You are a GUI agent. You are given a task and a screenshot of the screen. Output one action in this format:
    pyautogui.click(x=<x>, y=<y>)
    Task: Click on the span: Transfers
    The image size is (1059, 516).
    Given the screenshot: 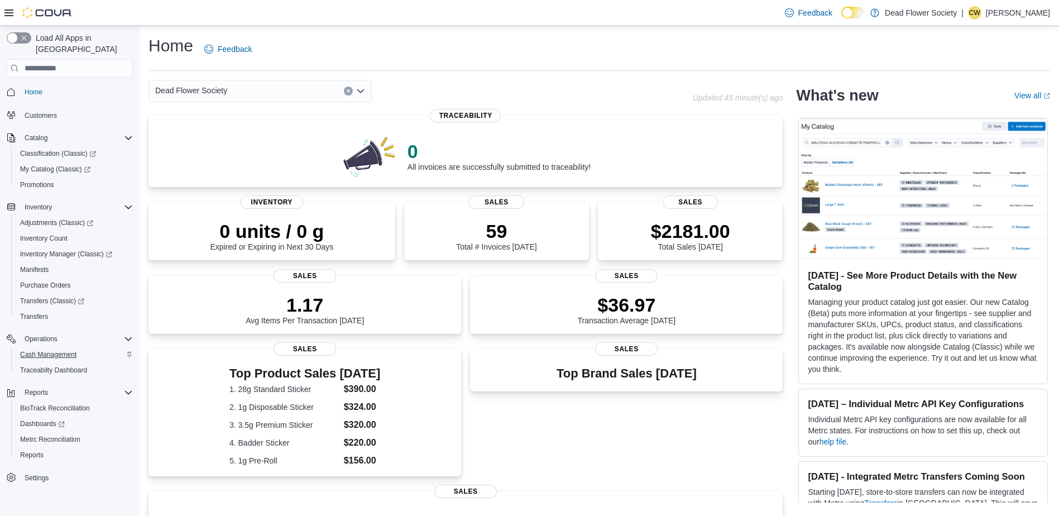 What is the action you would take?
    pyautogui.click(x=74, y=317)
    